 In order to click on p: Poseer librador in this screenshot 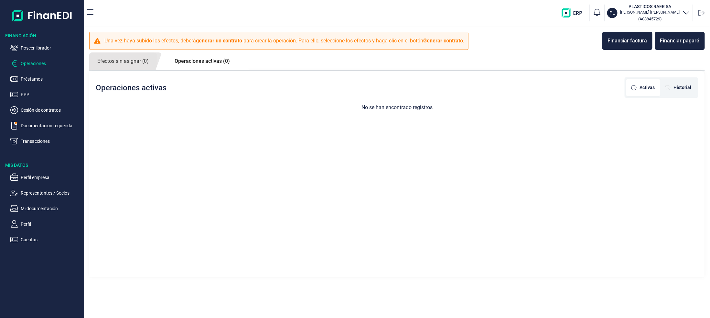, I will do `click(51, 48)`.